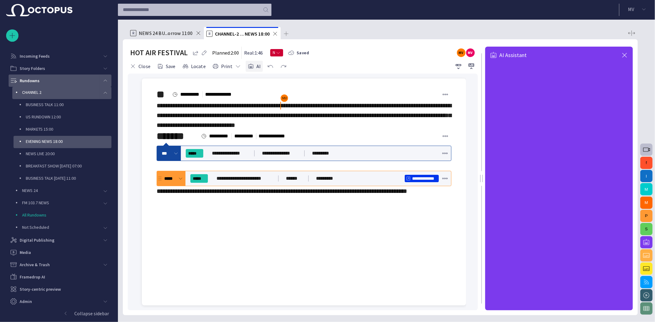 Image resolution: width=655 pixels, height=322 pixels. I want to click on p: Real: 1:46, so click(253, 53).